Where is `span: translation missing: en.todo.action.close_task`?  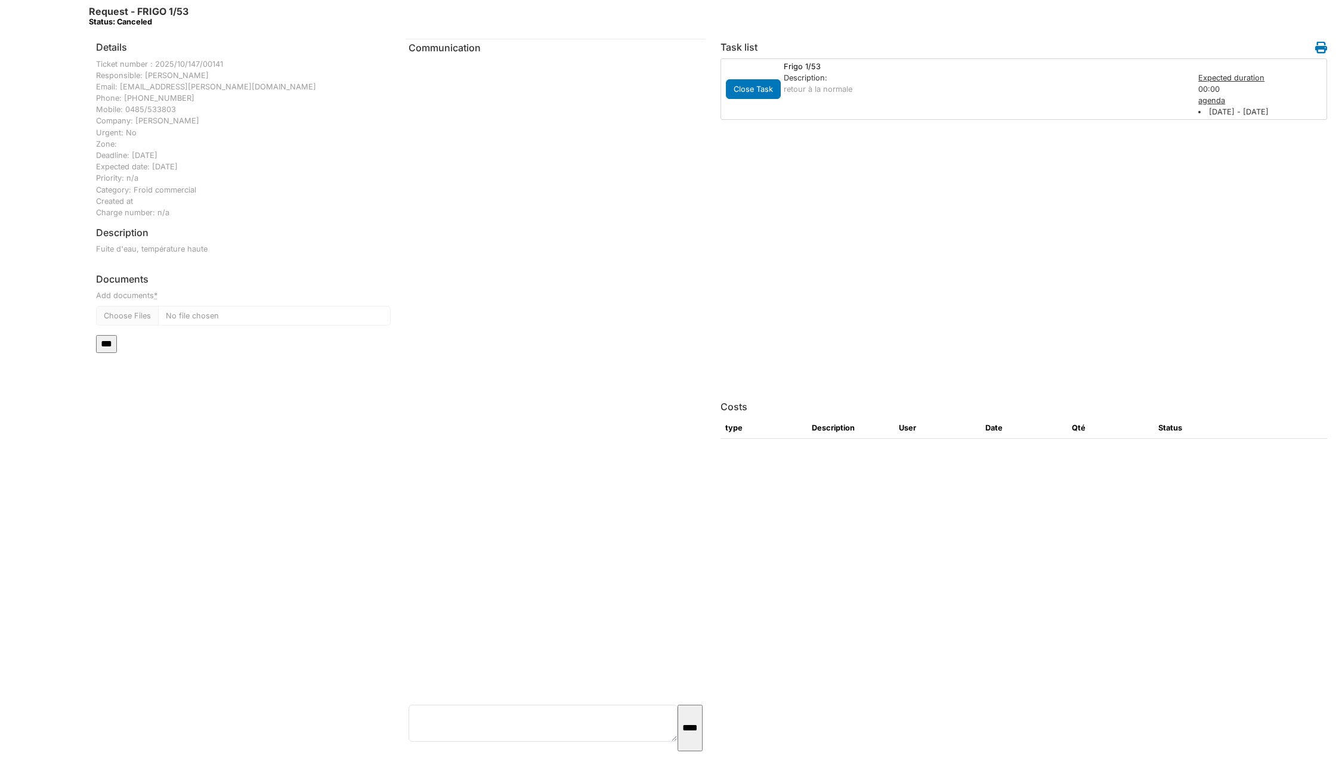
span: translation missing: en.todo.action.close_task is located at coordinates (753, 89).